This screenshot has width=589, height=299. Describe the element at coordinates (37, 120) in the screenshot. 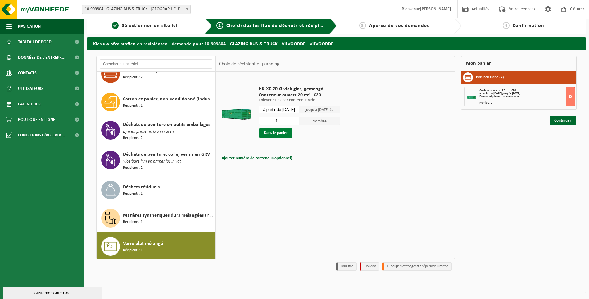

I see `span: Boutique en ligne` at that location.